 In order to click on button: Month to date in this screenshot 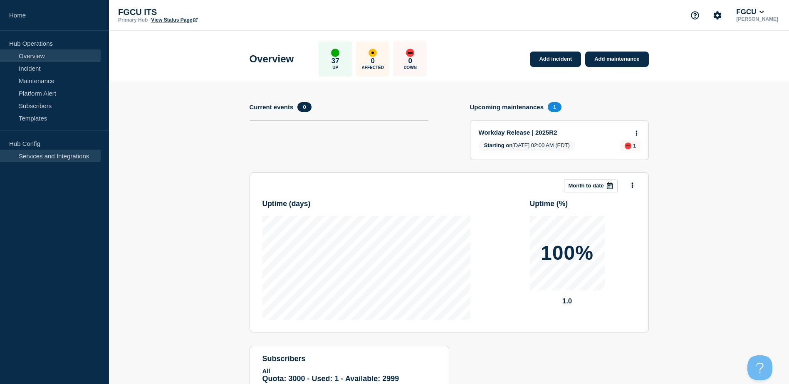, I will do `click(590, 186)`.